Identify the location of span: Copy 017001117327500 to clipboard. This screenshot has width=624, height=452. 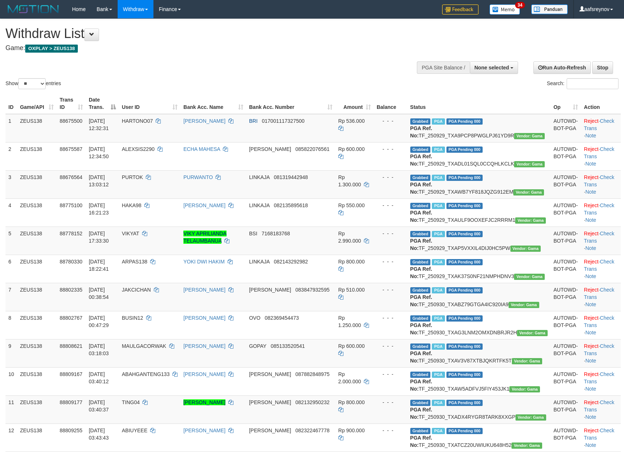
(283, 121).